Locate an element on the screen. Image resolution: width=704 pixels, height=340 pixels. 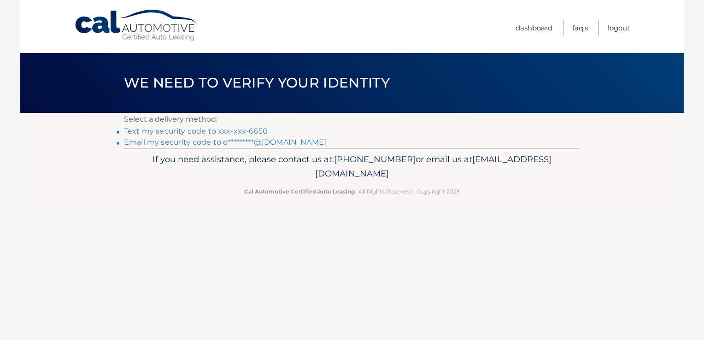
a: Text my security code to xxx-xxx-6650 is located at coordinates (196, 131).